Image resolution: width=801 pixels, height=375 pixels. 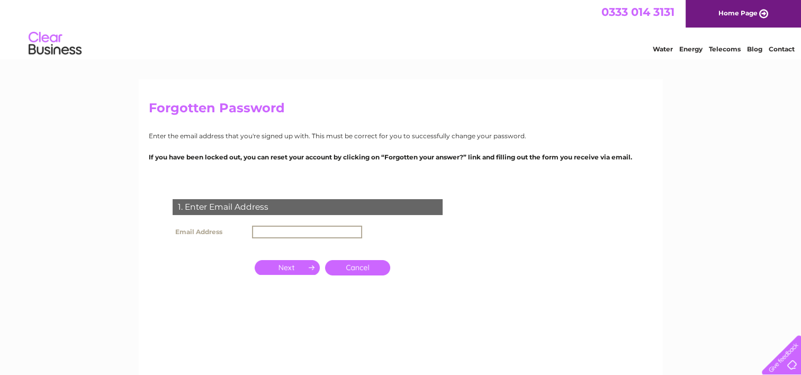 What do you see at coordinates (308, 207) in the screenshot?
I see `div: 1. Enter Email Address` at bounding box center [308, 207].